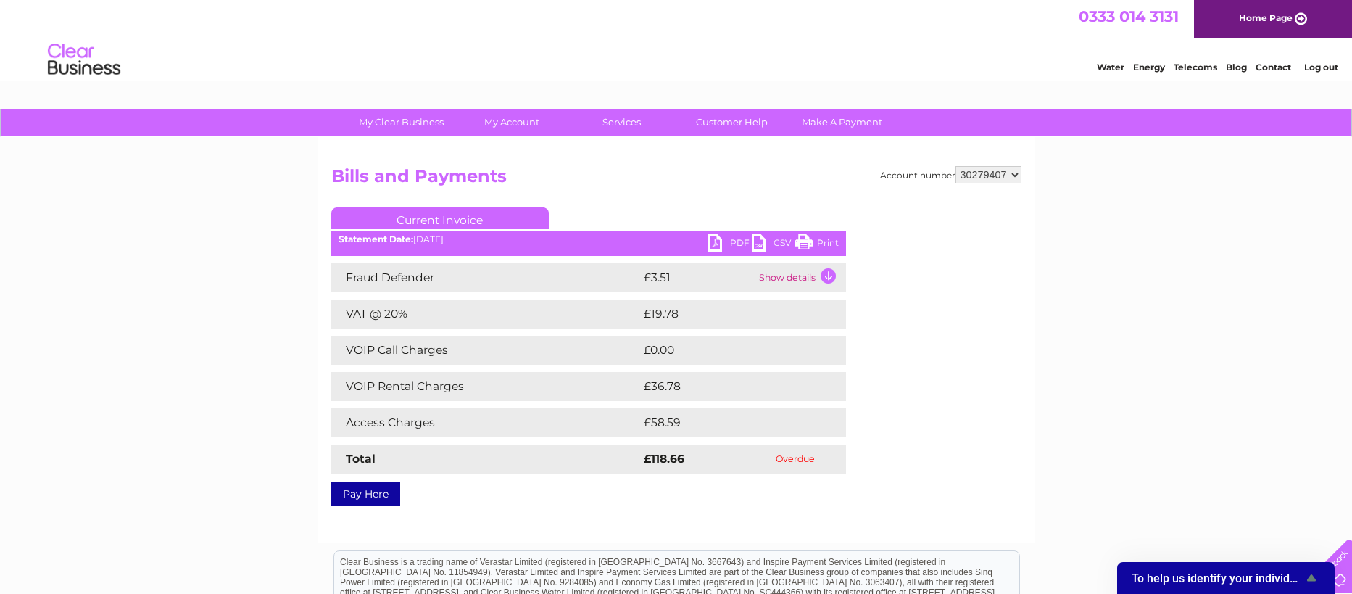 The width and height of the screenshot is (1352, 594). I want to click on a: Water, so click(1111, 67).